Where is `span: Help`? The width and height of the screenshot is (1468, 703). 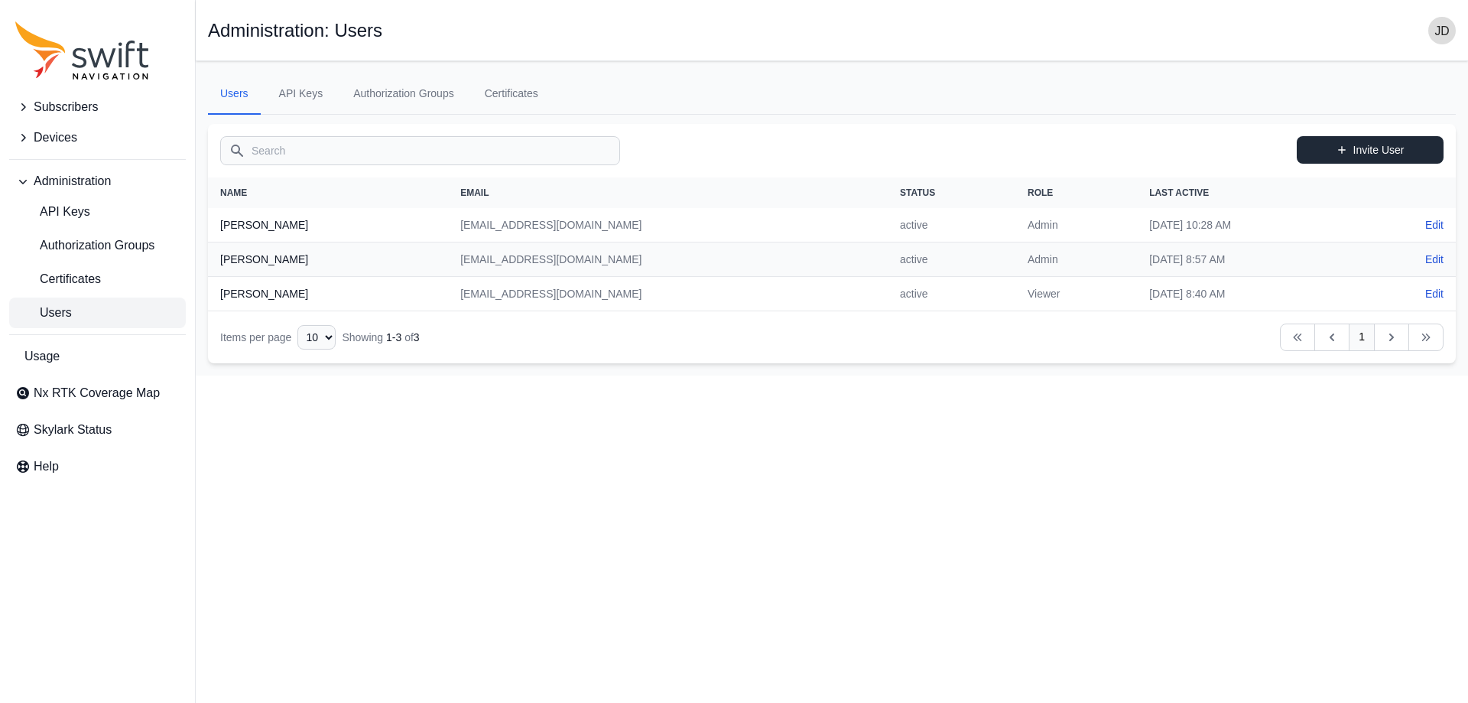 span: Help is located at coordinates (46, 467).